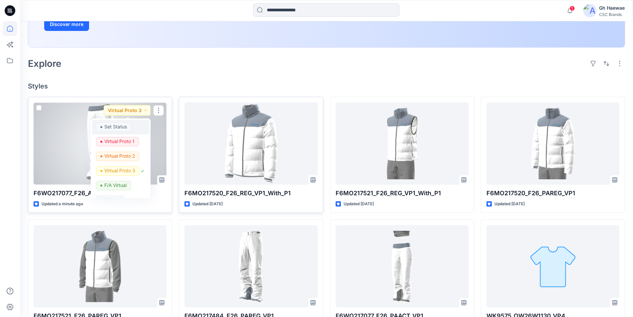 This screenshot has height=317, width=633. What do you see at coordinates (66, 24) in the screenshot?
I see `button: Discover more` at bounding box center [66, 24].